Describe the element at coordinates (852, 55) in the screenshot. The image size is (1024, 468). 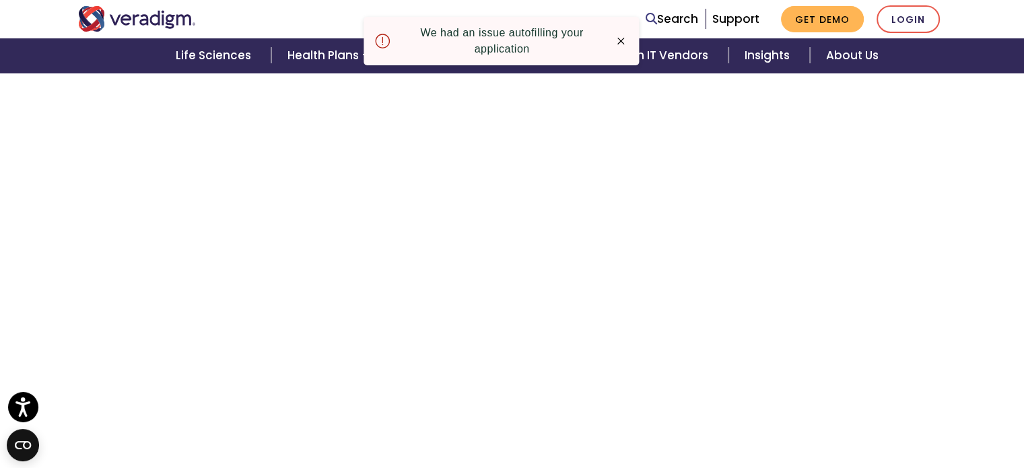
I see `a: About Us` at that location.